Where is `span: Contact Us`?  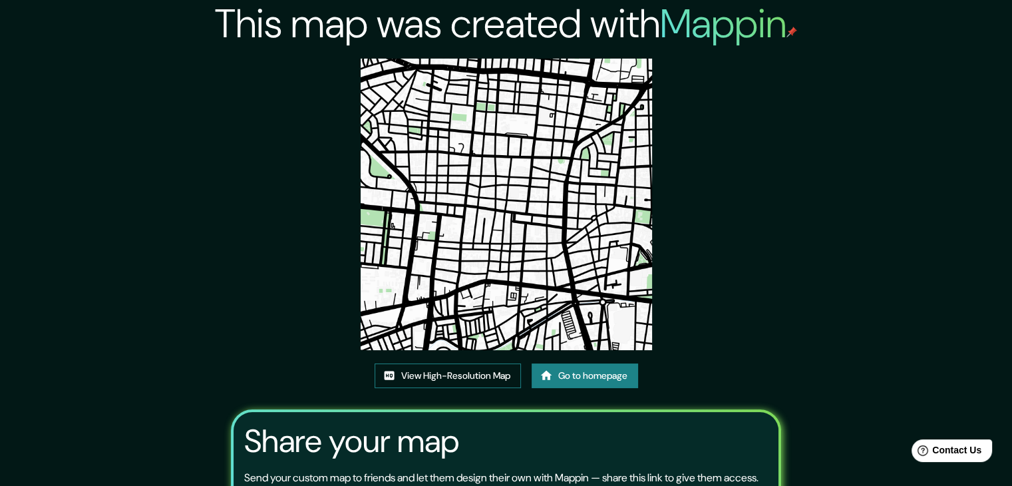
span: Contact Us is located at coordinates (63, 16).